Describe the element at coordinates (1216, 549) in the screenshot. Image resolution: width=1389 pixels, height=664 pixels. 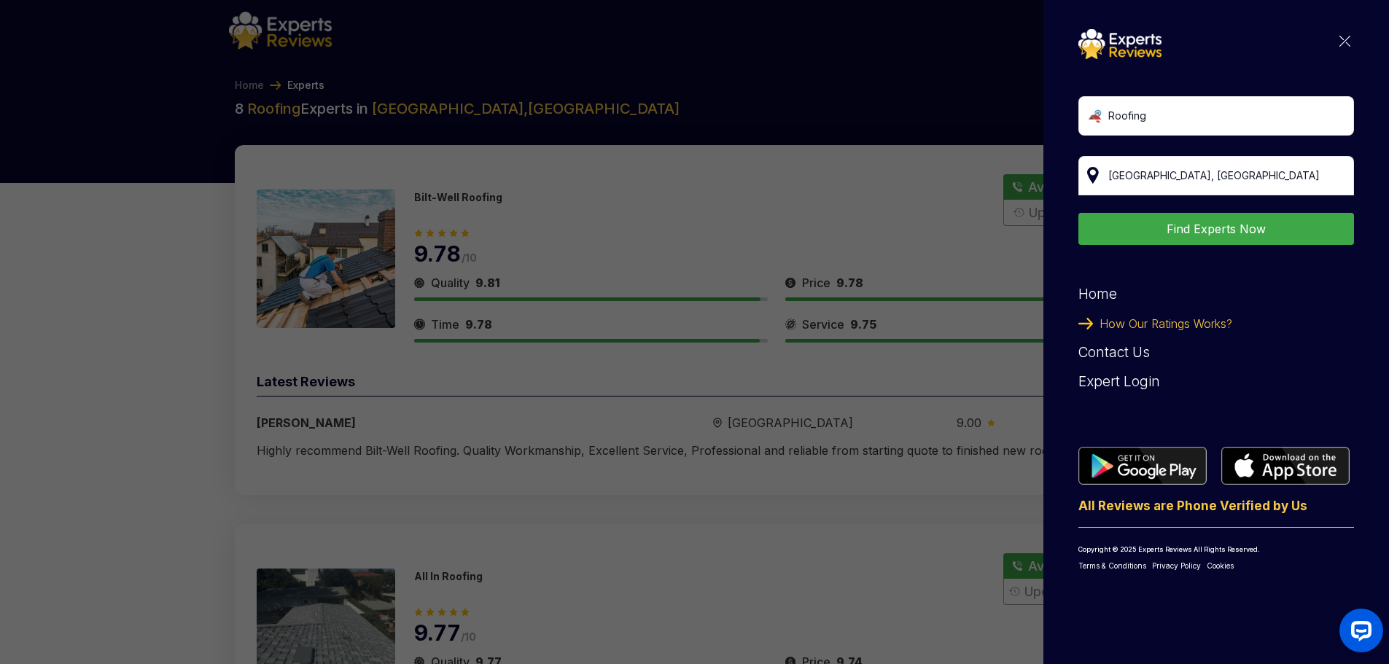
I see `p: Copyright © 2025 Experts Reviews All Rights Reserved.` at that location.